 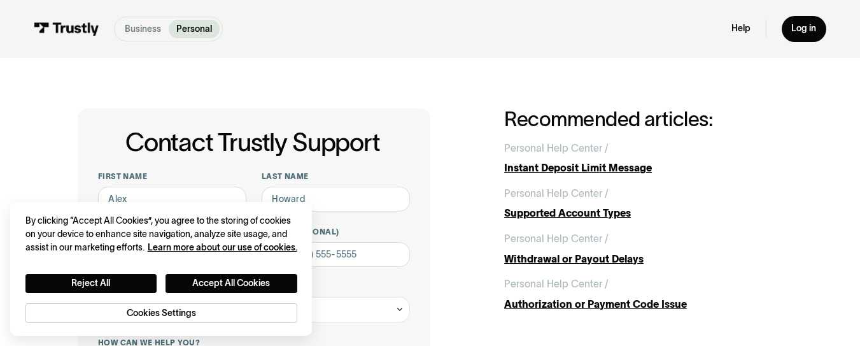 What do you see at coordinates (172, 199) in the screenshot?
I see `input: Alex` at bounding box center [172, 199].